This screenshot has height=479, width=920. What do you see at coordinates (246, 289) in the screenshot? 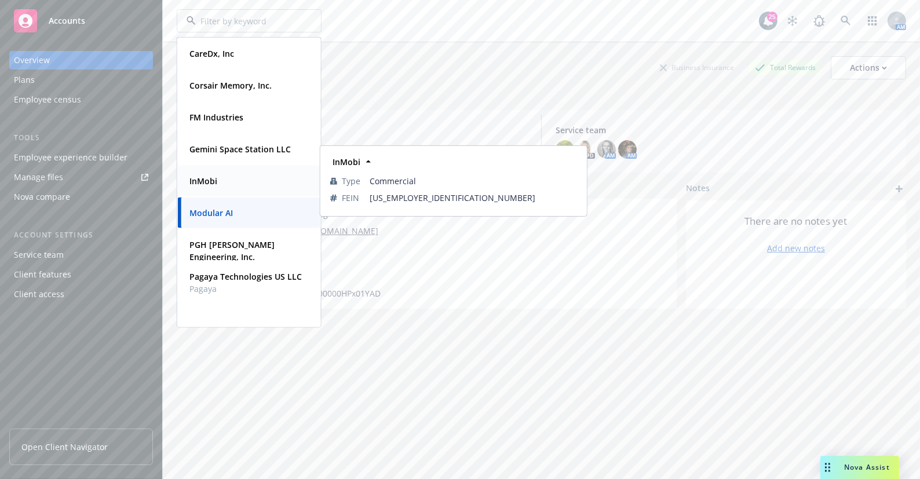
I see `span: Pagaya` at bounding box center [246, 289].